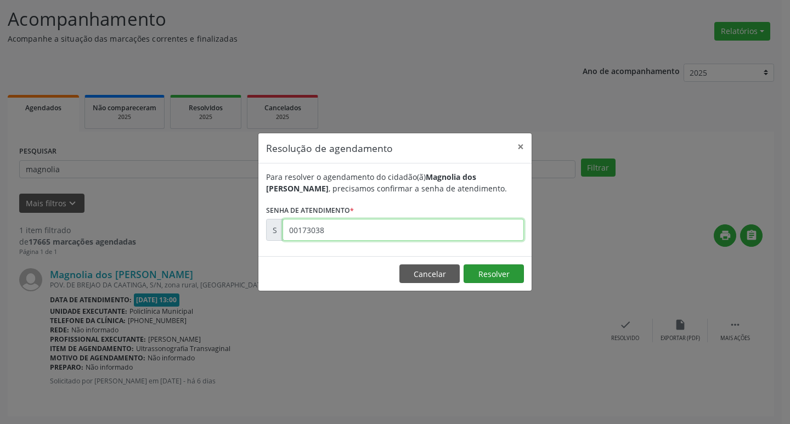  I want to click on button: Close, so click(521, 146).